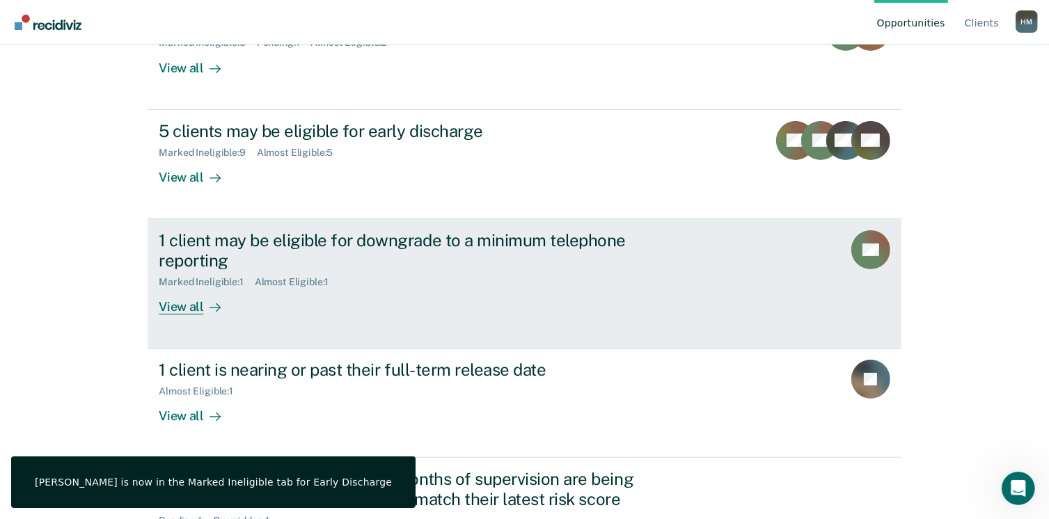 This screenshot has height=519, width=1049. Describe the element at coordinates (48, 22) in the screenshot. I see `img: Recidiviz` at that location.